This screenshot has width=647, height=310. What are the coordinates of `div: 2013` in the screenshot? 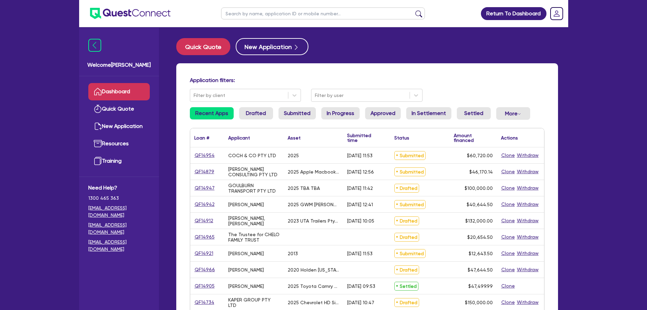 It's located at (293, 253).